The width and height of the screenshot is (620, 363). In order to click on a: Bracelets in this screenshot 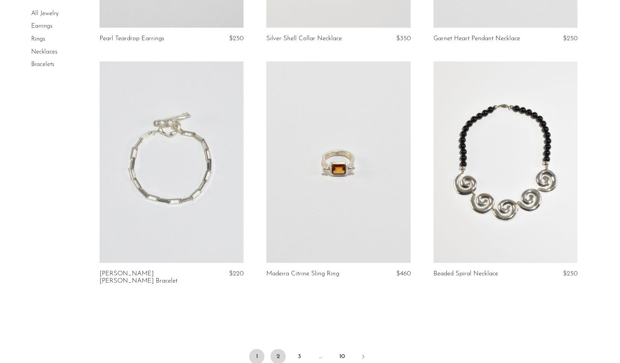, I will do `click(43, 65)`.